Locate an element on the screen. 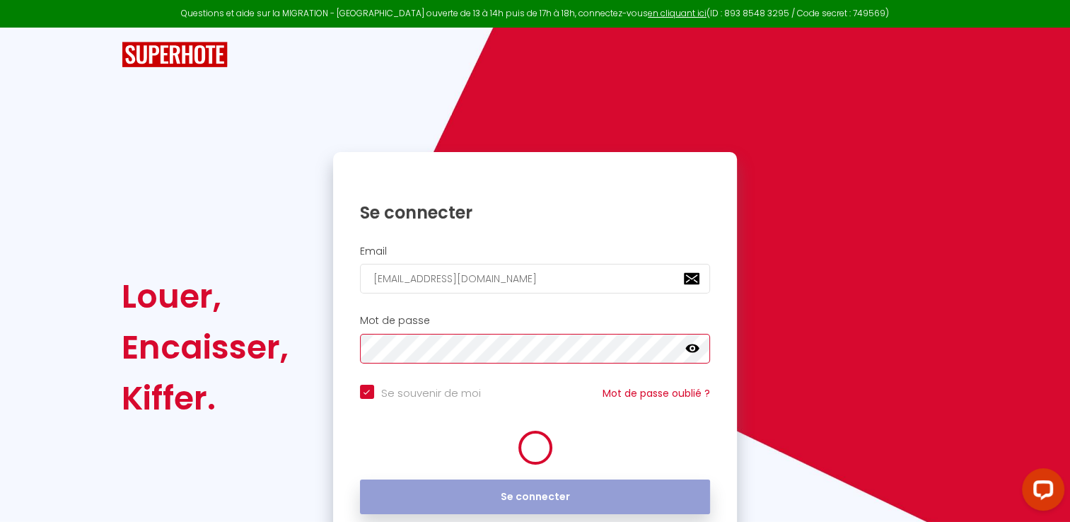 This screenshot has height=522, width=1070. input: Ton Email is located at coordinates (535, 279).